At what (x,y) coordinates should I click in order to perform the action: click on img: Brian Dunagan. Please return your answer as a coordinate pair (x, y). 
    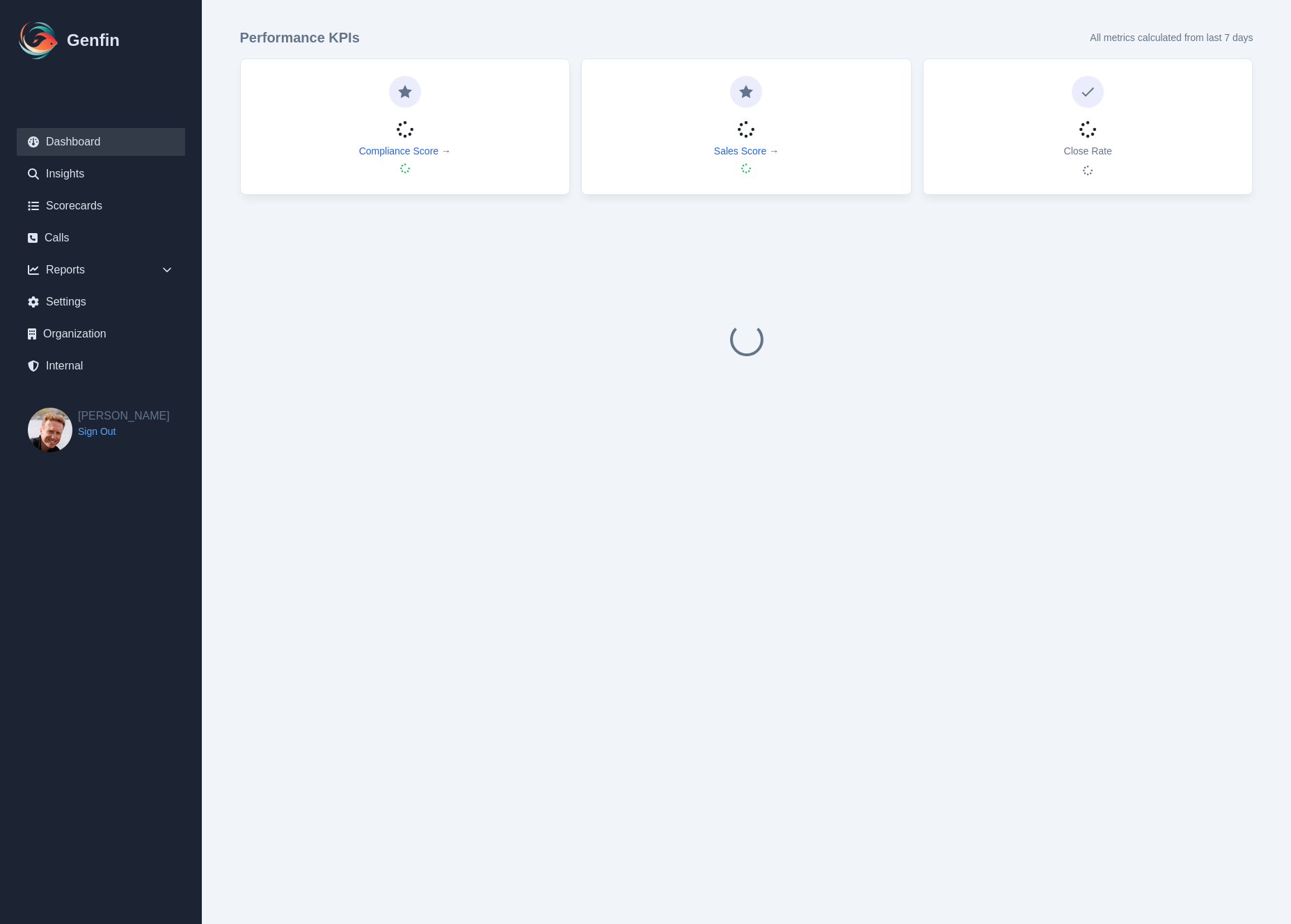
    Looking at the image, I should click on (50, 430).